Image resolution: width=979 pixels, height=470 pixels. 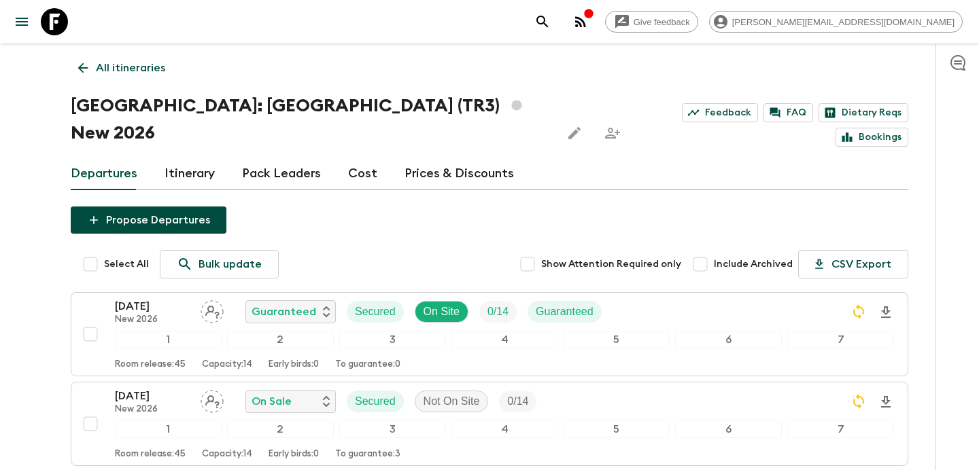 I want to click on p: On Sale, so click(x=271, y=402).